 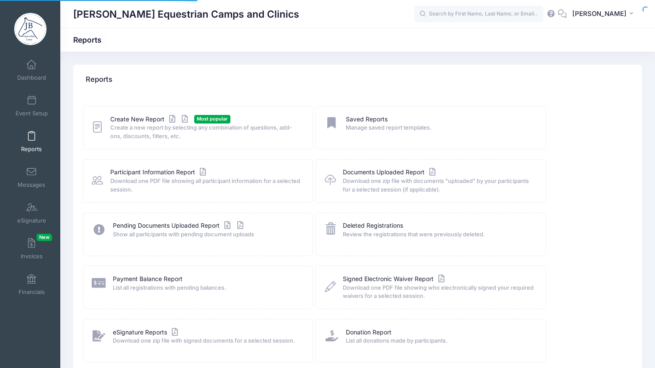 What do you see at coordinates (206, 185) in the screenshot?
I see `span: Download one PDF file showing all participant information for a selected session.` at bounding box center [206, 185].